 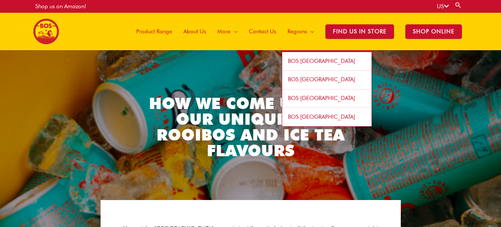 I want to click on a: US, so click(x=443, y=6).